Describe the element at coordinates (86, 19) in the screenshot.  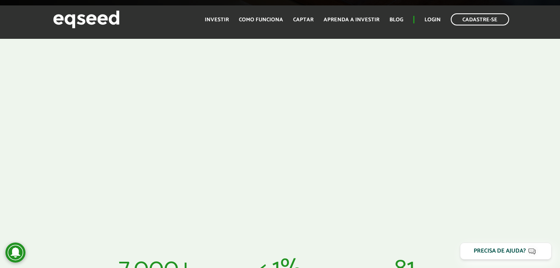
I see `img: EqSeed` at that location.